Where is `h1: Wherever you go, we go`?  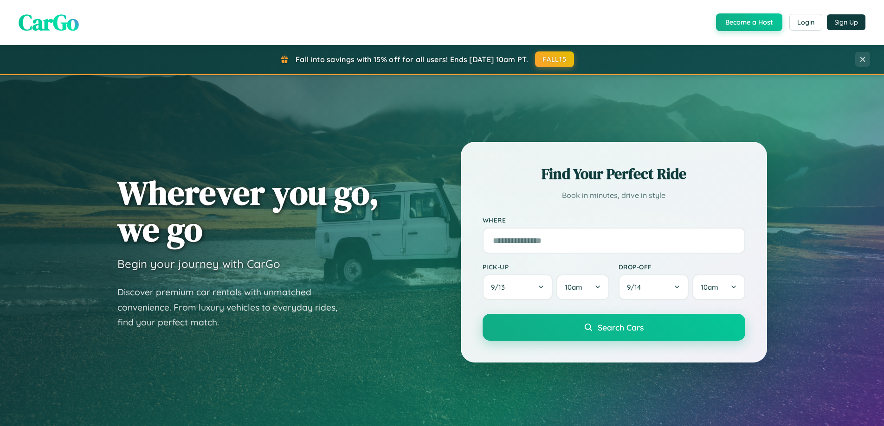
h1: Wherever you go, we go is located at coordinates (248, 211).